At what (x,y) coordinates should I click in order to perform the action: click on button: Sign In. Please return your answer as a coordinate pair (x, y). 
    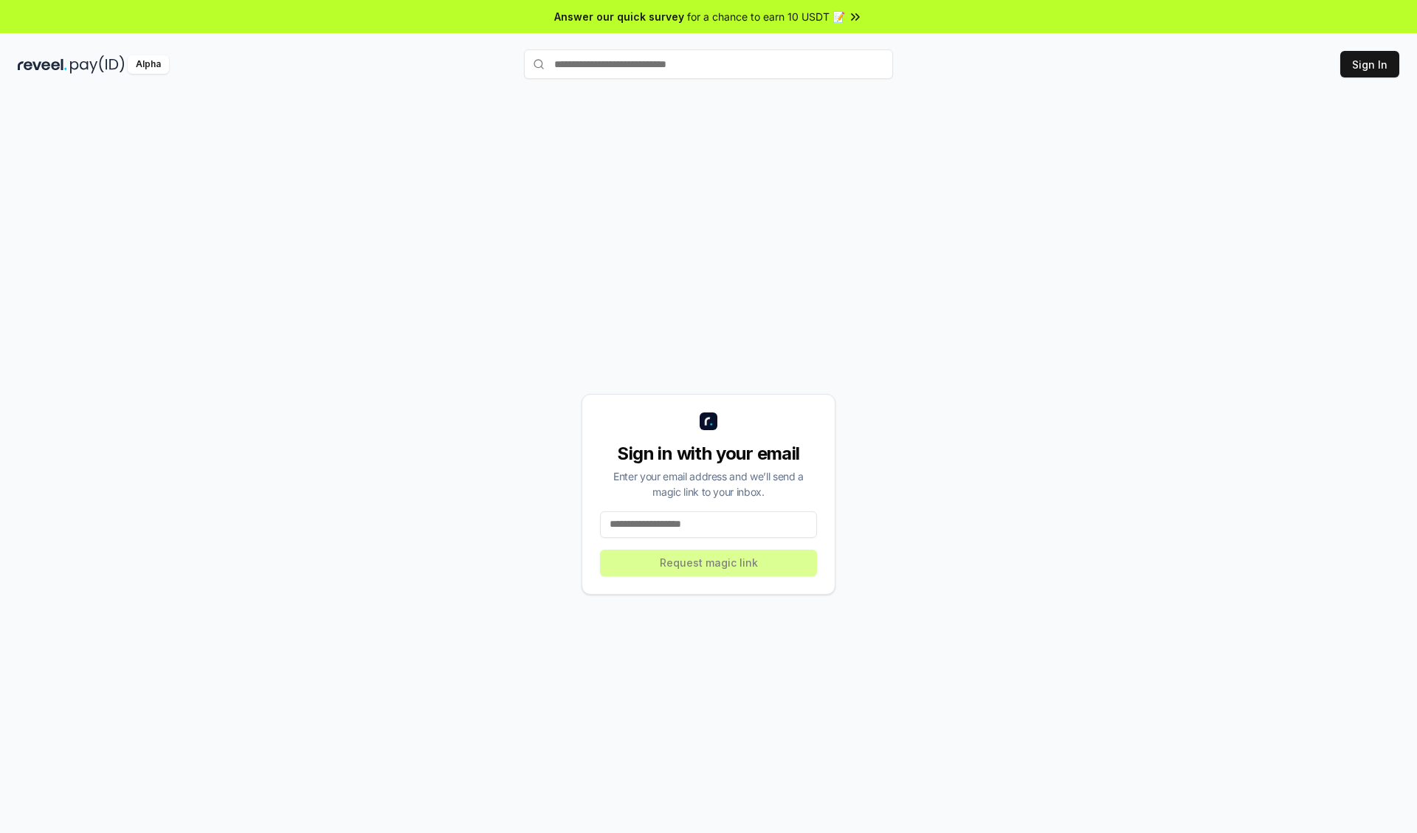
    Looking at the image, I should click on (1369, 64).